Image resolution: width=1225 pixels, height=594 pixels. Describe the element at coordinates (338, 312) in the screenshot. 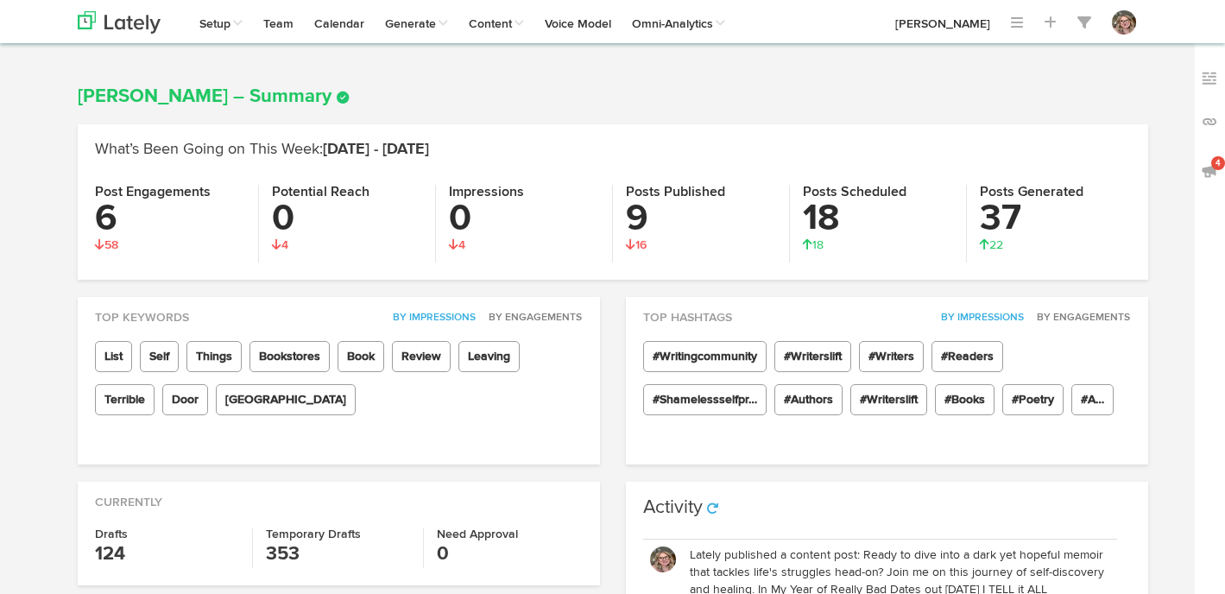

I see `div: Top Keywords` at that location.